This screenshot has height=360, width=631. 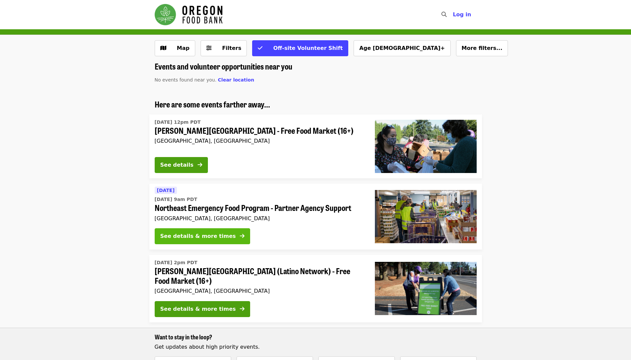 What do you see at coordinates (426, 146) in the screenshot?
I see `img: Sitton Elementary - Free Food Market (16+) organized by Oregon Food Bank` at bounding box center [426, 146].